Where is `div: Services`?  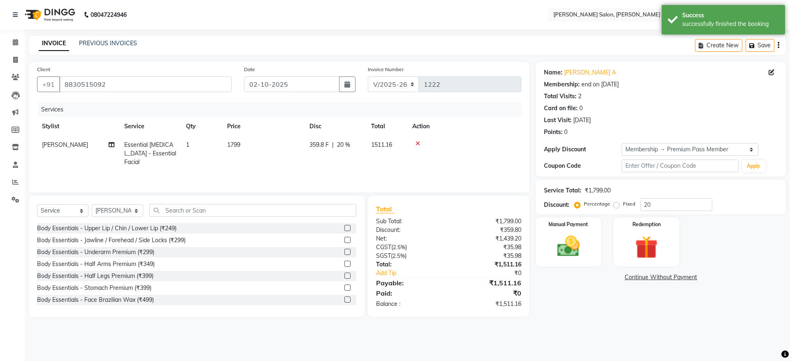
div: Services is located at coordinates (283, 109).